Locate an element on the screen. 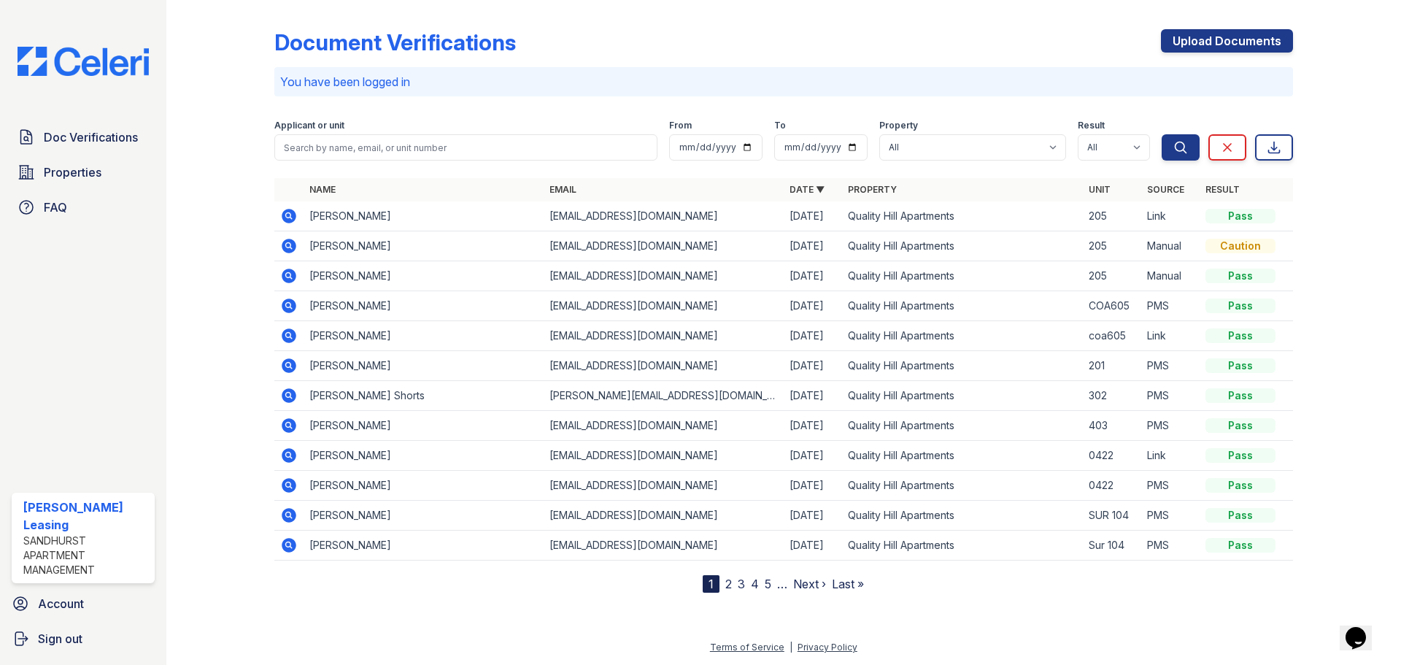 Image resolution: width=1401 pixels, height=665 pixels. a: Doc Verifications is located at coordinates (83, 137).